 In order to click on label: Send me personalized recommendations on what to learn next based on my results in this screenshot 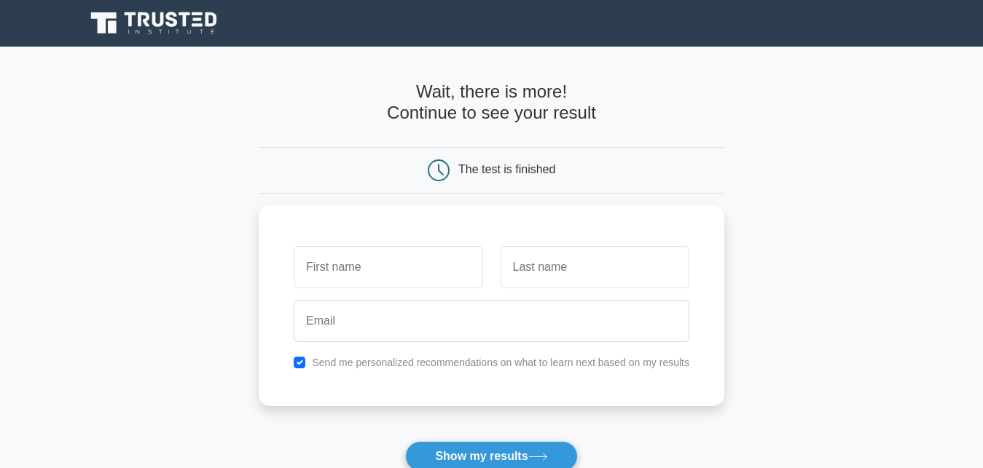, I will do `click(500, 363)`.